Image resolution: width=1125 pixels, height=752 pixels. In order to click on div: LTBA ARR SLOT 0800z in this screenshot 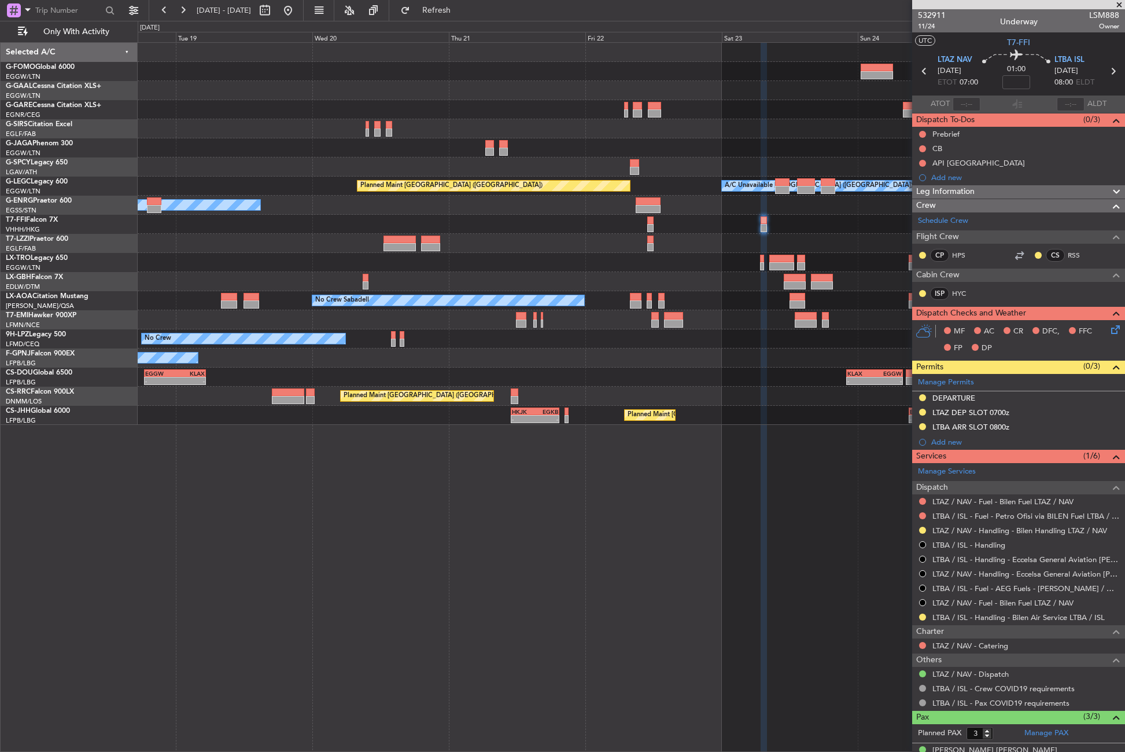, I will do `click(971, 426)`.